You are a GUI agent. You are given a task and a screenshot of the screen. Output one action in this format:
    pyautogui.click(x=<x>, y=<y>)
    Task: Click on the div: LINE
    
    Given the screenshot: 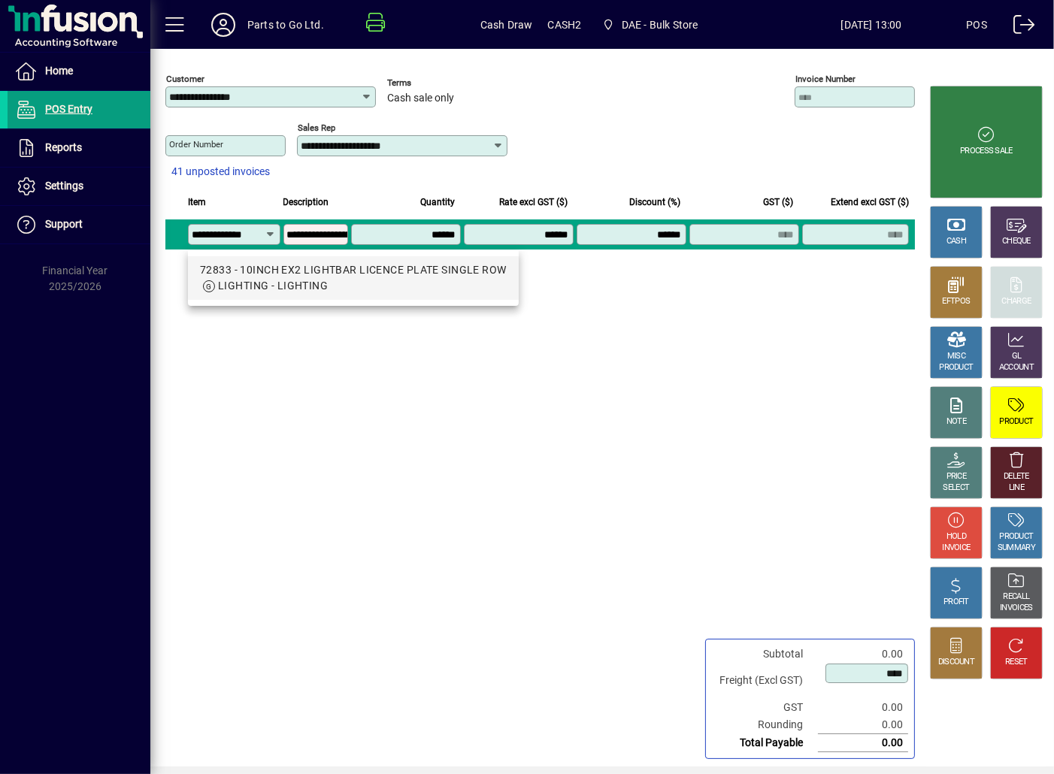 What is the action you would take?
    pyautogui.click(x=1016, y=488)
    